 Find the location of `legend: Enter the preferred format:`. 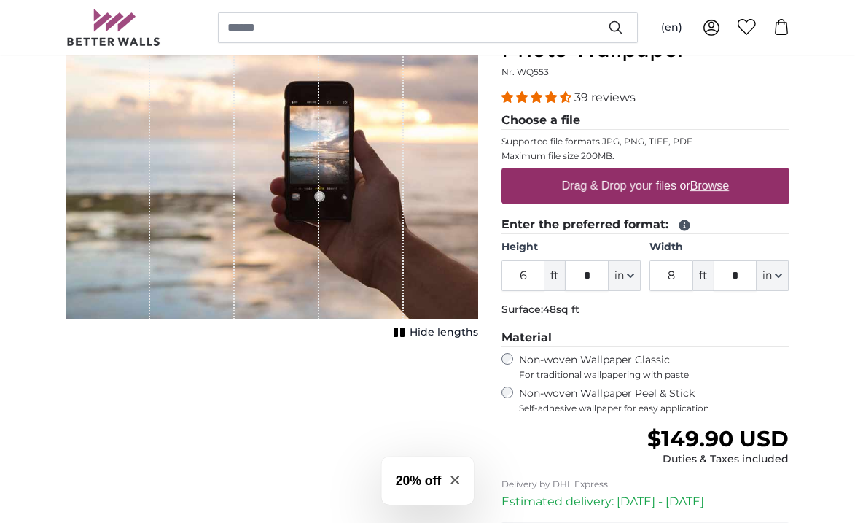

legend: Enter the preferred format: is located at coordinates (645, 225).